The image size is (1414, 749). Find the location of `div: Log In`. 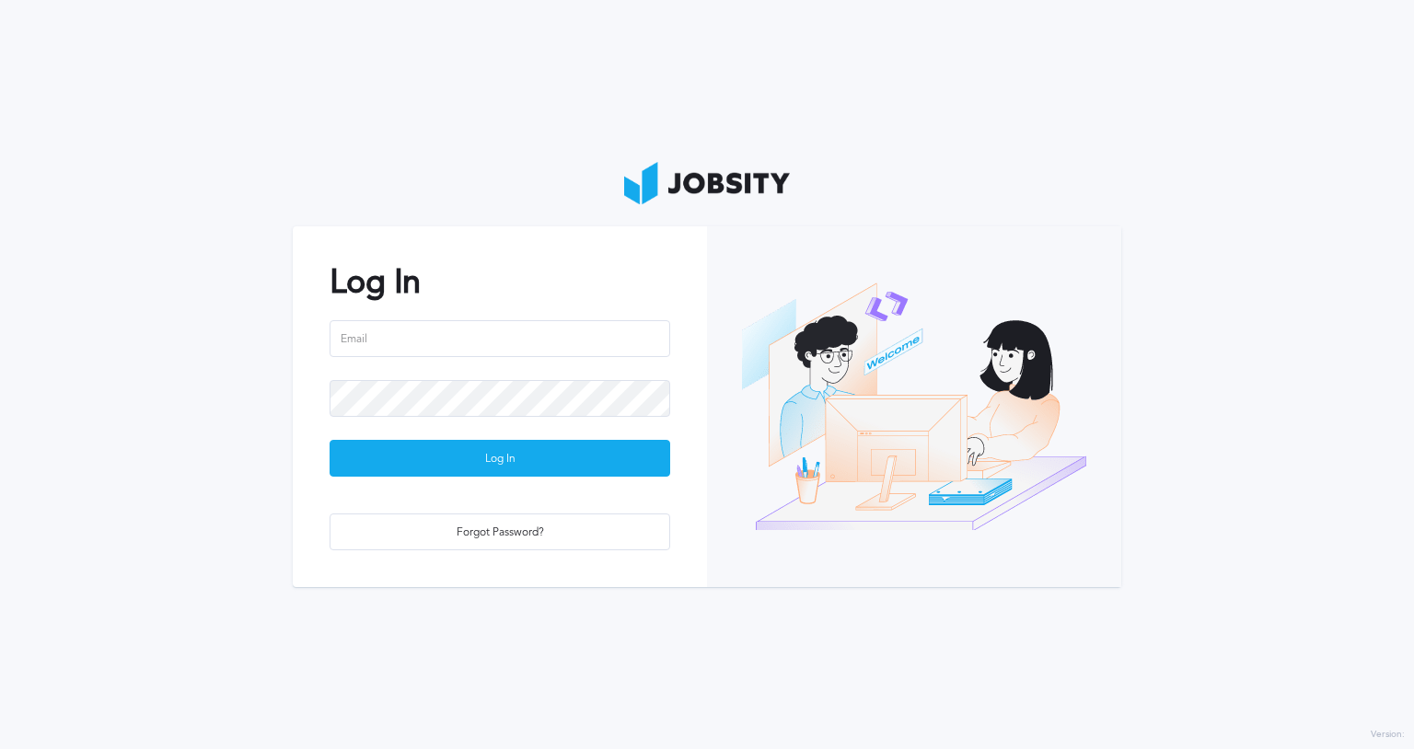

div: Log In is located at coordinates (500, 459).